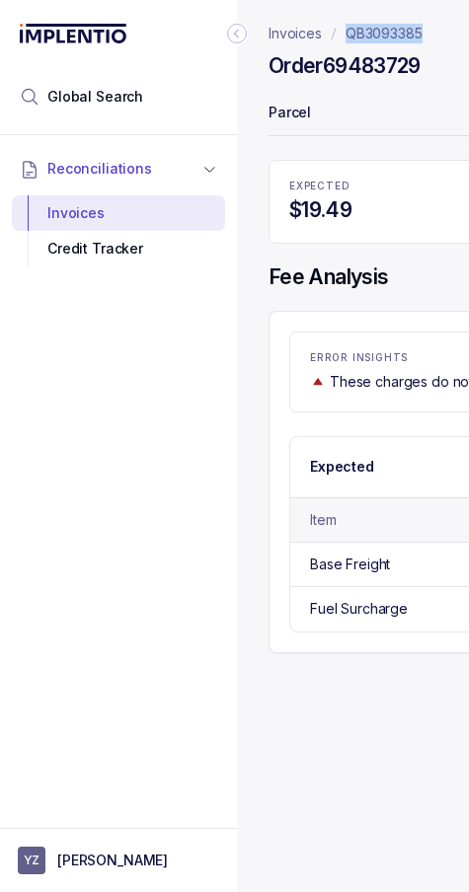 Image resolution: width=469 pixels, height=892 pixels. What do you see at coordinates (95, 97) in the screenshot?
I see `span: Global Search` at bounding box center [95, 97].